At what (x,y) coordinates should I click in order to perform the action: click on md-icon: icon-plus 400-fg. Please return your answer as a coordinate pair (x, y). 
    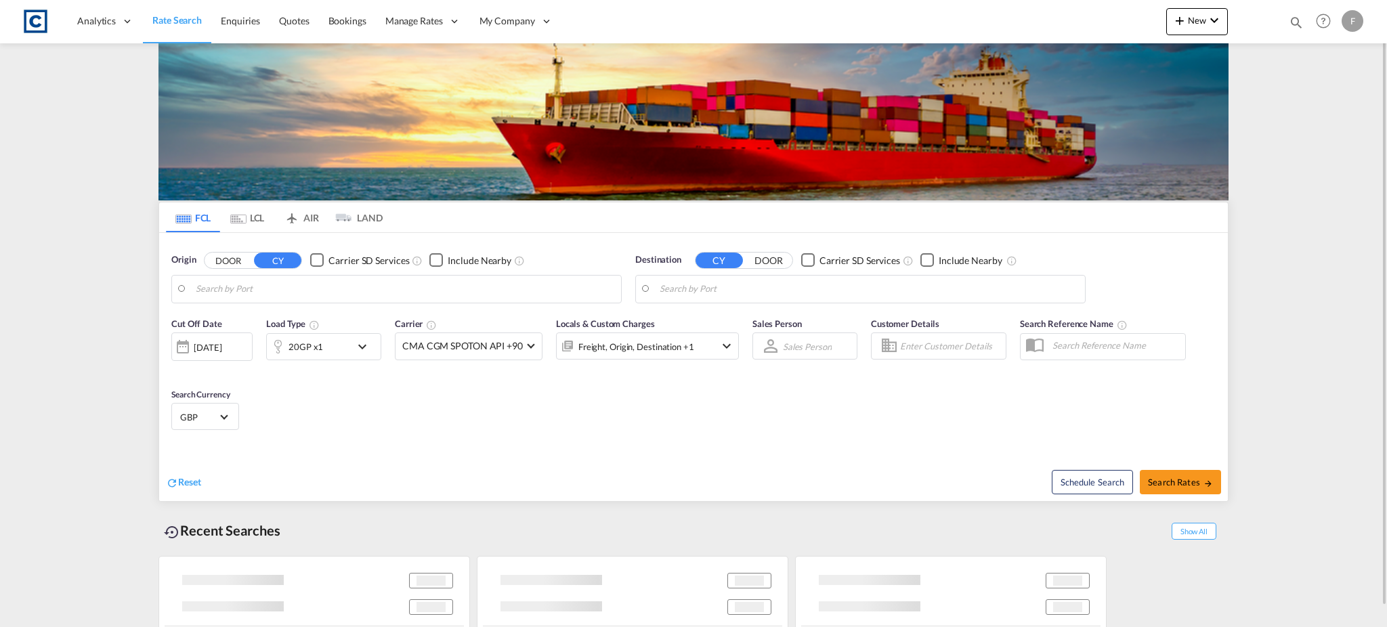
    Looking at the image, I should click on (1180, 20).